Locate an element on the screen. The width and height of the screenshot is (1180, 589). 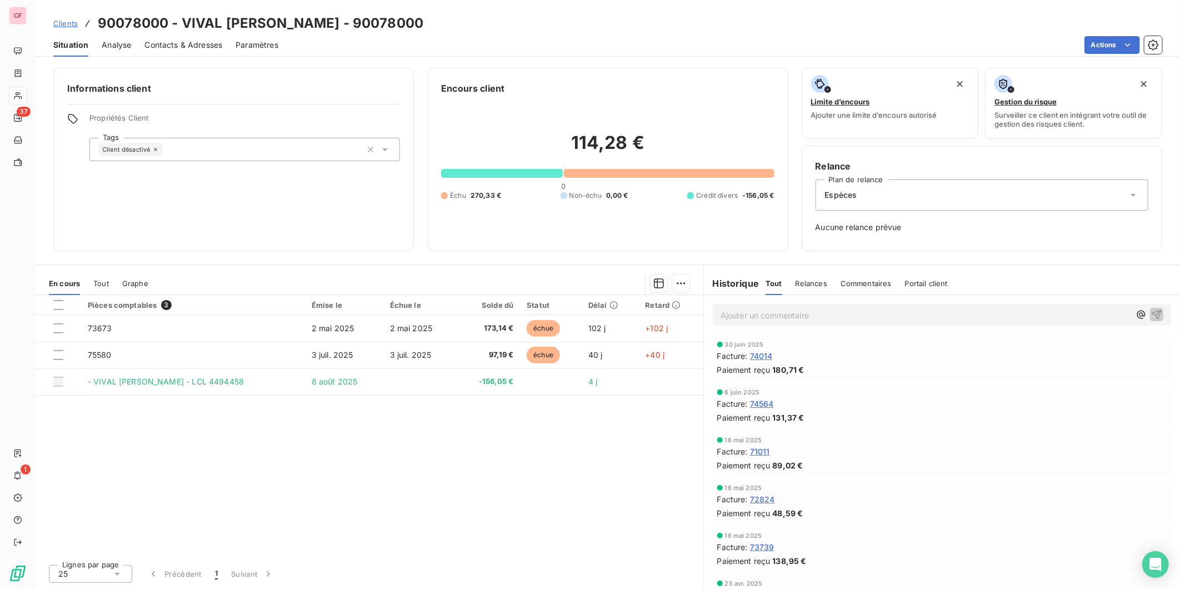
span: Relances is located at coordinates (811, 283).